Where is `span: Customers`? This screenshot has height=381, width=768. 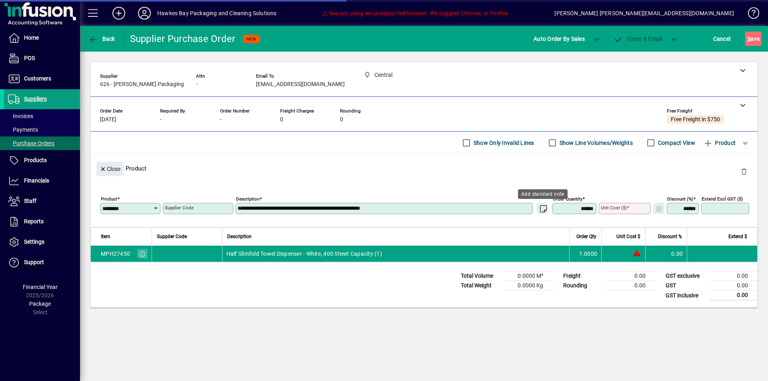
span: Customers is located at coordinates (38, 78).